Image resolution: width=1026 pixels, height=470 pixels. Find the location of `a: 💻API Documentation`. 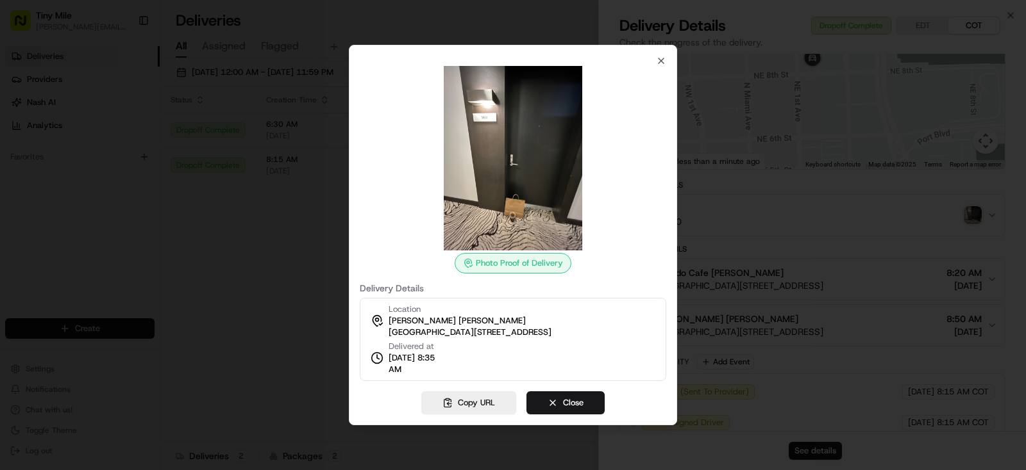

a: 💻API Documentation is located at coordinates (157, 192).